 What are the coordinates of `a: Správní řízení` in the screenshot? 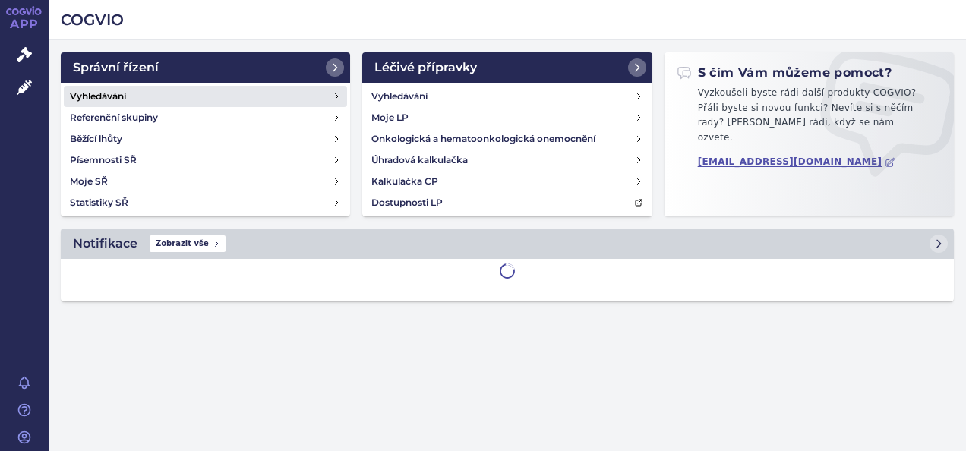 It's located at (205, 68).